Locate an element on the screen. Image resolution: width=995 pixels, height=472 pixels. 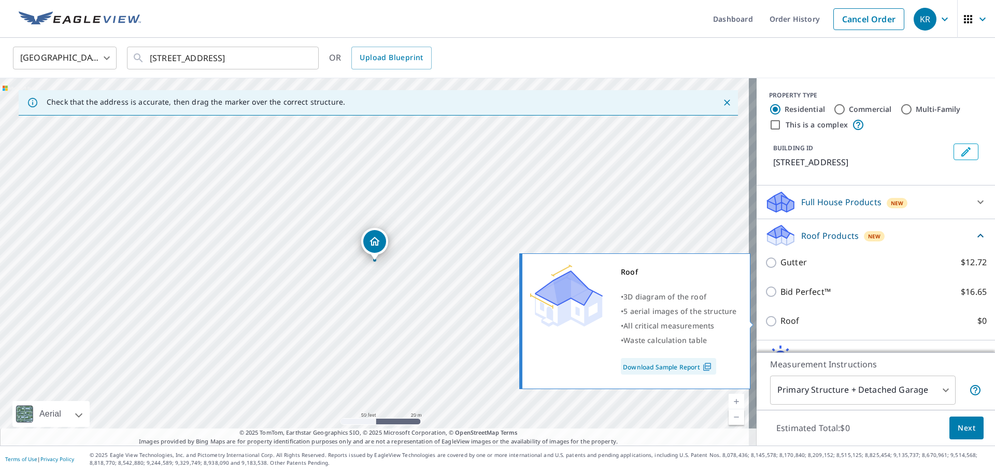
img: Premium is located at coordinates (567, 296).